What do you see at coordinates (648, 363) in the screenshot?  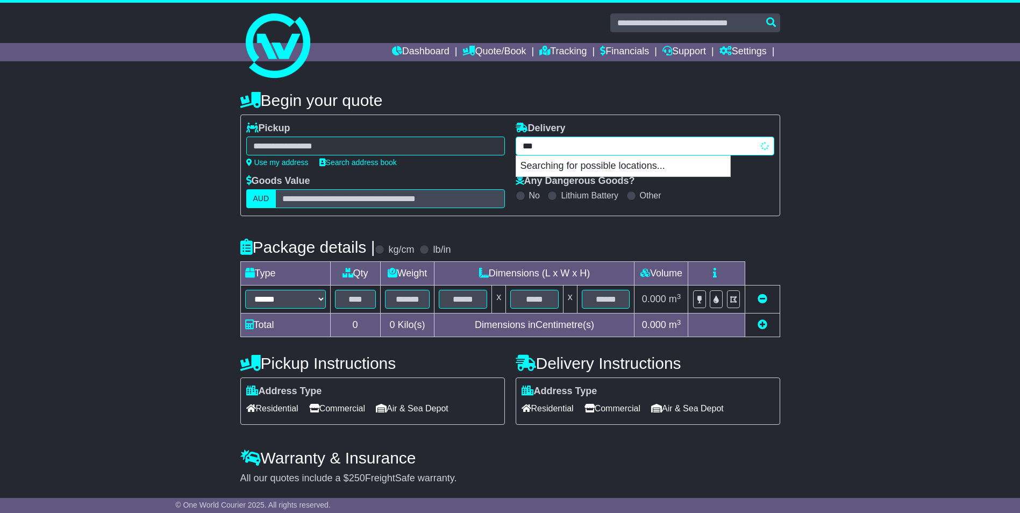 I see `h4: Delivery Instructions` at bounding box center [648, 363].